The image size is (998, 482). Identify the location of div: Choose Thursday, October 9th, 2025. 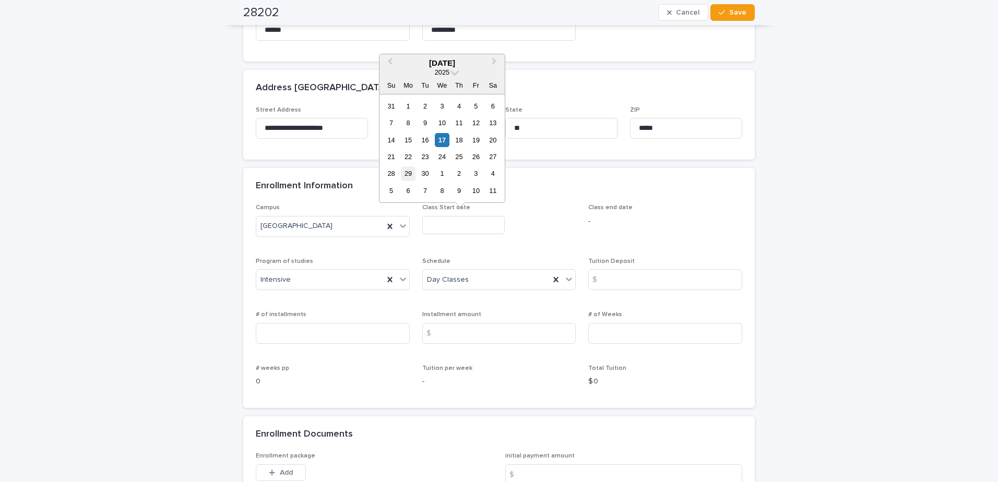
(459, 191).